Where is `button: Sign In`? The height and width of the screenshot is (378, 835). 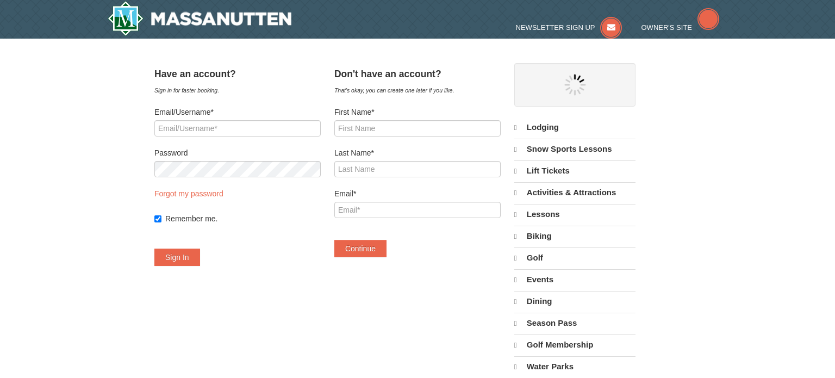
button: Sign In is located at coordinates (177, 257).